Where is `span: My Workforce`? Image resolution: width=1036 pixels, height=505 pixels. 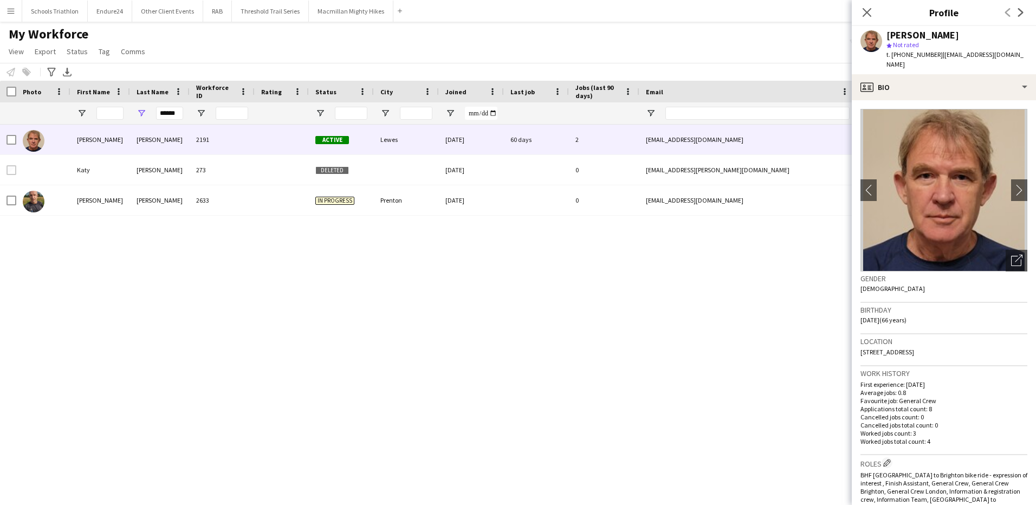
span: My Workforce is located at coordinates (48, 34).